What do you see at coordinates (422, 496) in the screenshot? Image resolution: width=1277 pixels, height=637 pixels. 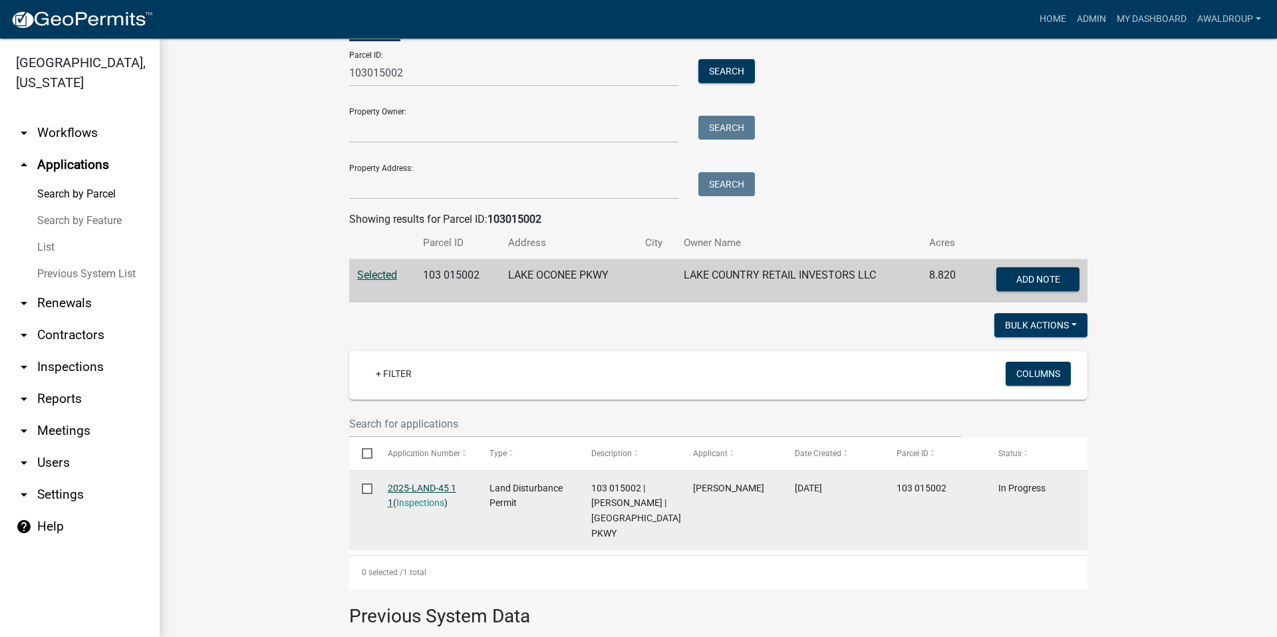 I see `a: 2025-LAND-45 1 1` at bounding box center [422, 496].